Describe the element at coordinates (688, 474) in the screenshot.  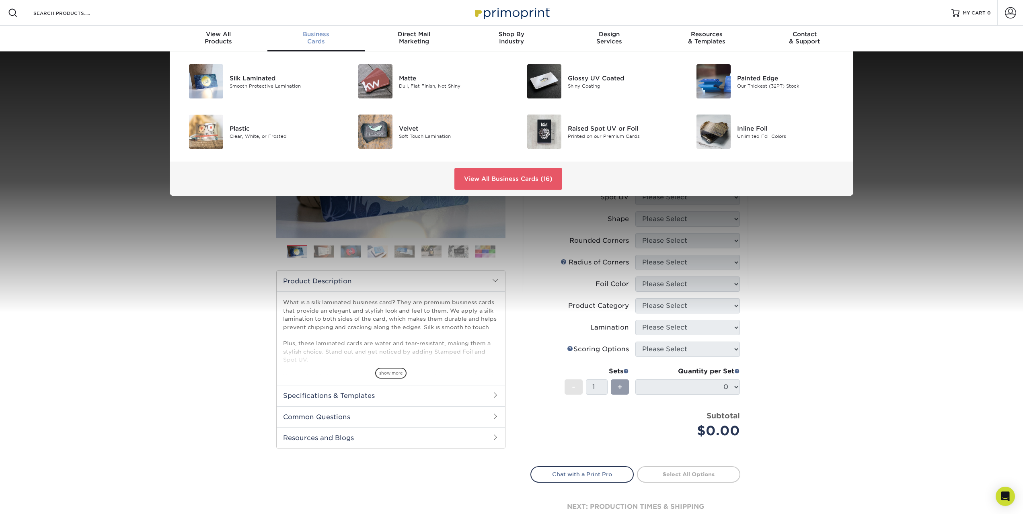
I see `a: Select All Options` at that location.